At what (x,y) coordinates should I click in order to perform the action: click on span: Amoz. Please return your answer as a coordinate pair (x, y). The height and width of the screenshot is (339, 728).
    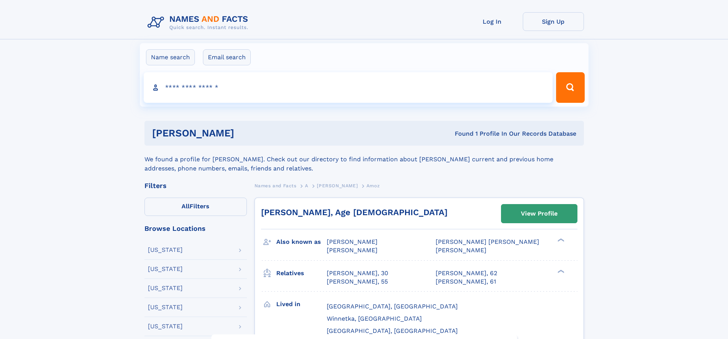
    Looking at the image, I should click on (373, 186).